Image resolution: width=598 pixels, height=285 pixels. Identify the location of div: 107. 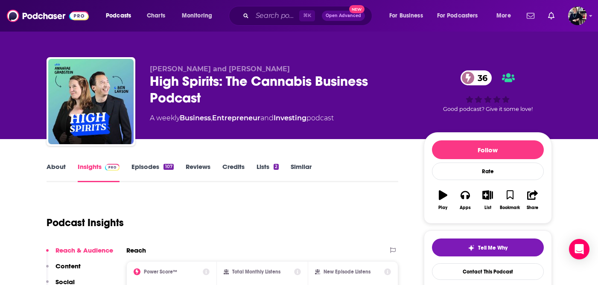
(168, 167).